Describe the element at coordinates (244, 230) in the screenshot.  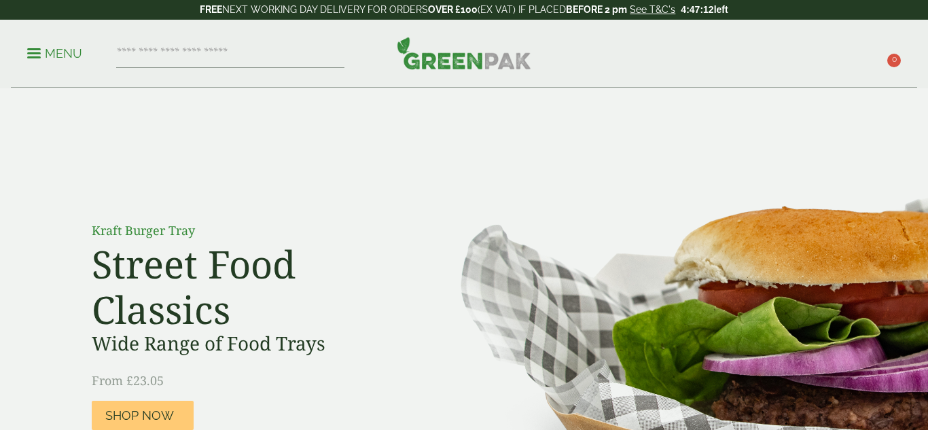
I see `p: Kraft Burger Tray` at that location.